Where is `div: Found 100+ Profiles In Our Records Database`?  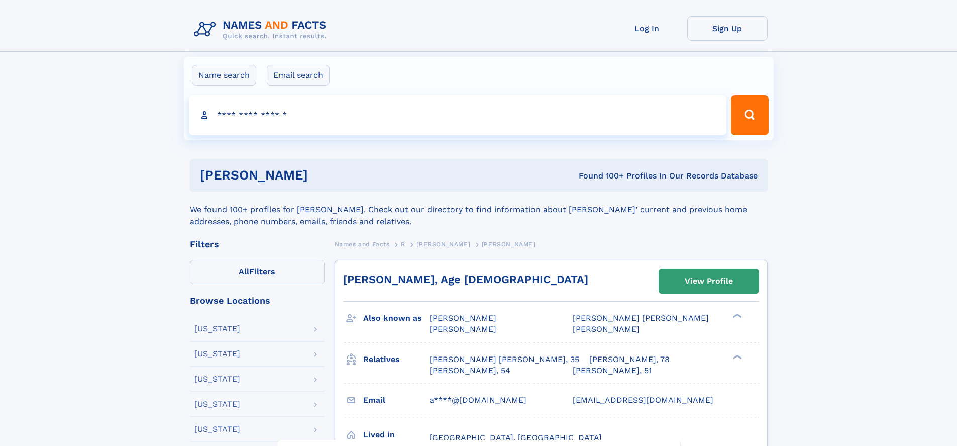 div: Found 100+ Profiles In Our Records Database is located at coordinates (600, 176).